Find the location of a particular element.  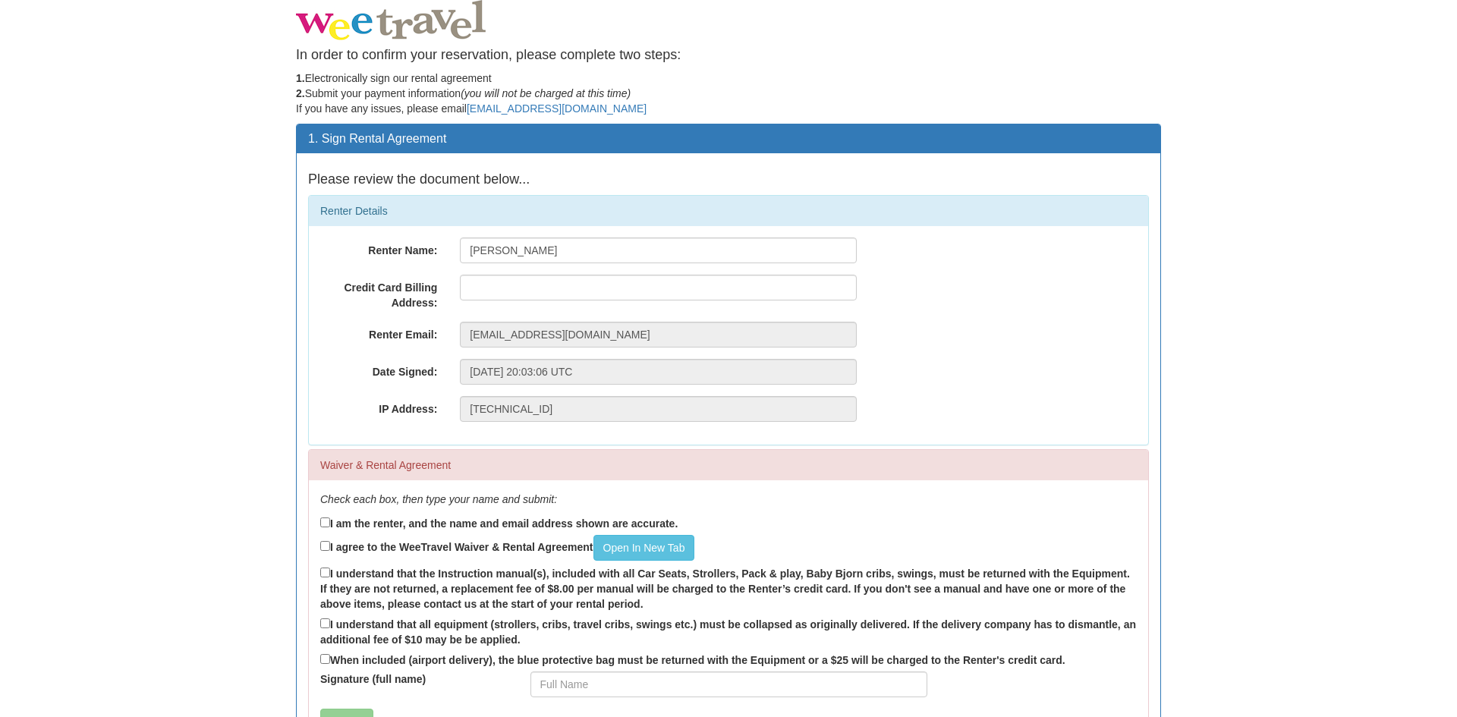

h3: 1. Sign Rental Agreement is located at coordinates (728, 139).